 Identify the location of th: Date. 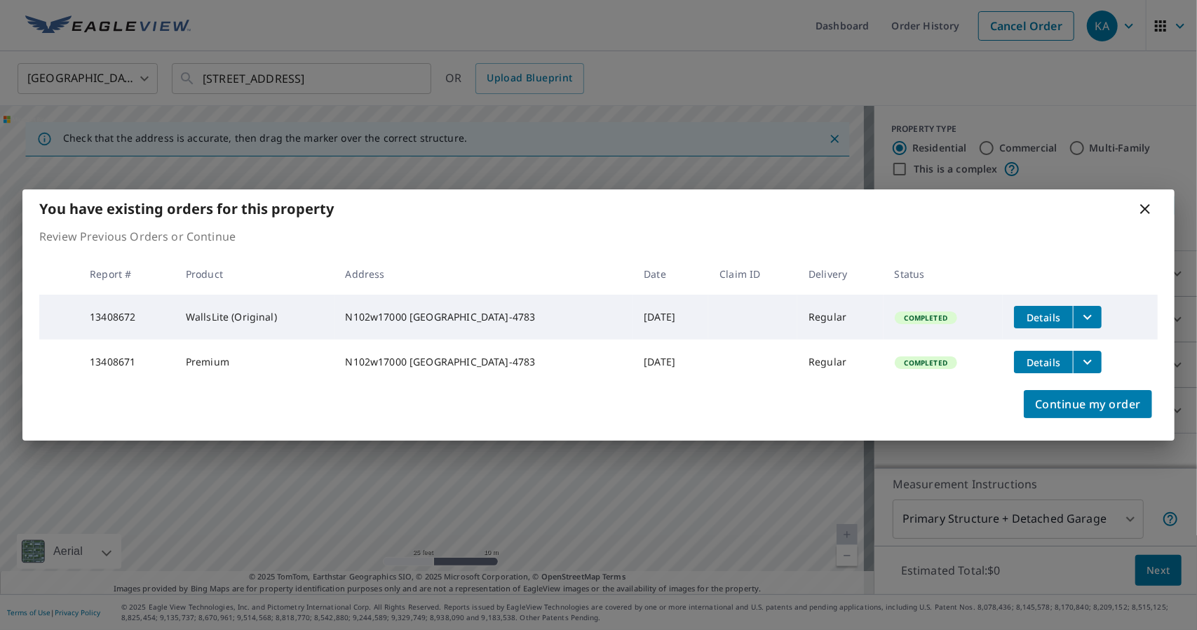
(671, 274).